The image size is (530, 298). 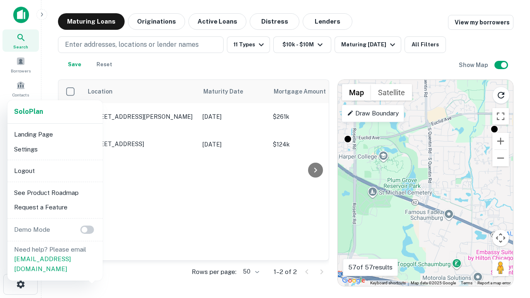 What do you see at coordinates (29, 112) in the screenshot?
I see `a: SoloPlan` at bounding box center [29, 112].